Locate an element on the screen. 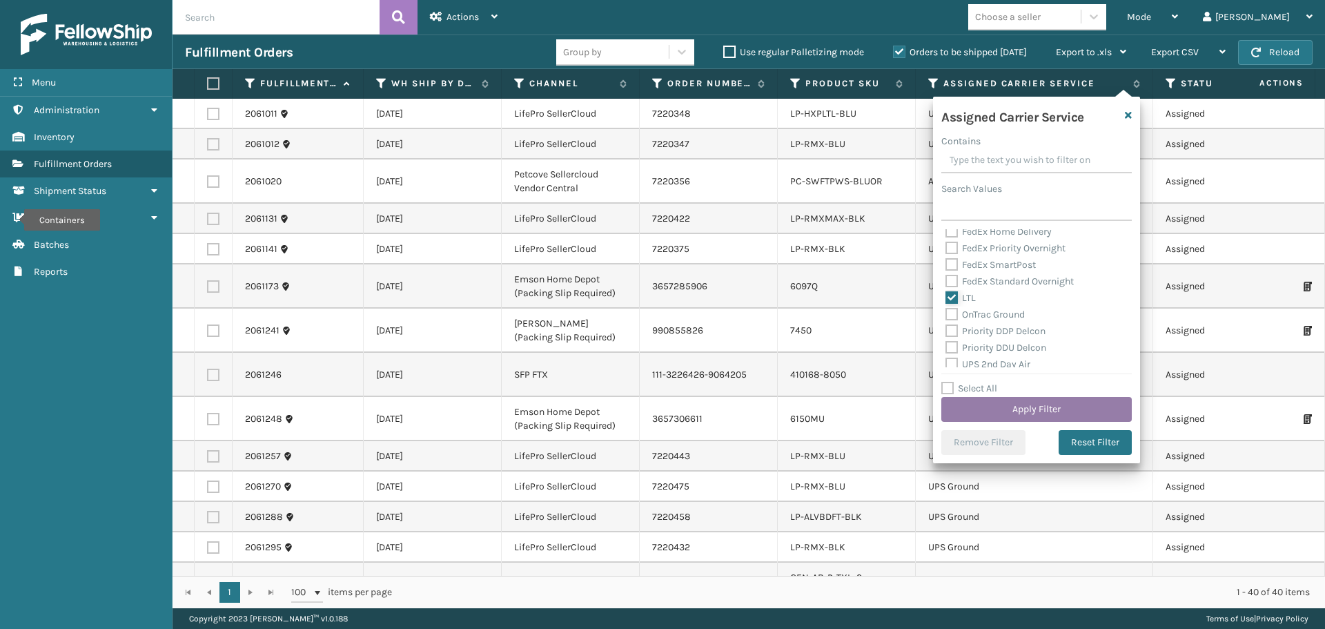  a: 2061270 is located at coordinates (263, 487).